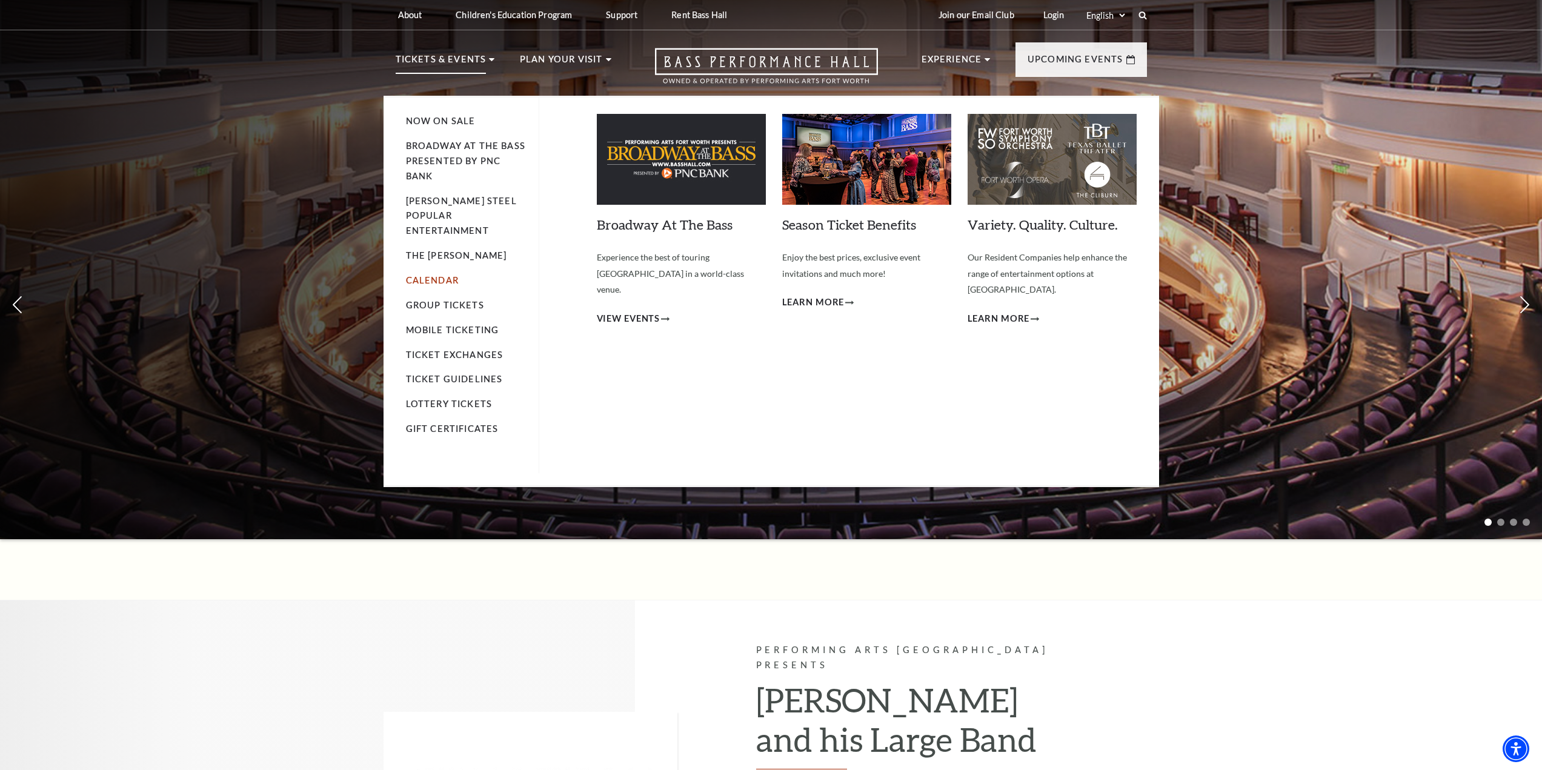 This screenshot has height=770, width=1542. Describe the element at coordinates (952, 63) in the screenshot. I see `p: Experience` at that location.